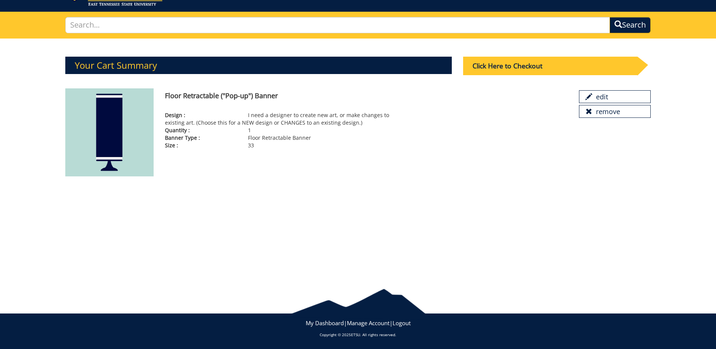 The height and width of the screenshot is (349, 716). Describe the element at coordinates (206, 145) in the screenshot. I see `span: Size :` at that location.